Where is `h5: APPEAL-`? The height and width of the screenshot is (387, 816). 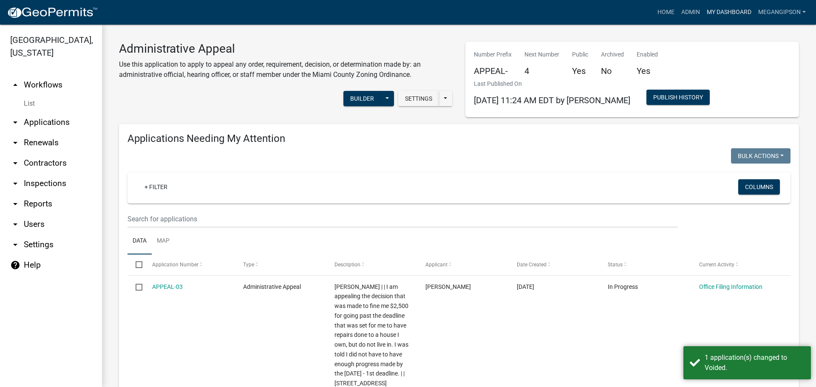 h5: APPEAL- is located at coordinates (492, 71).